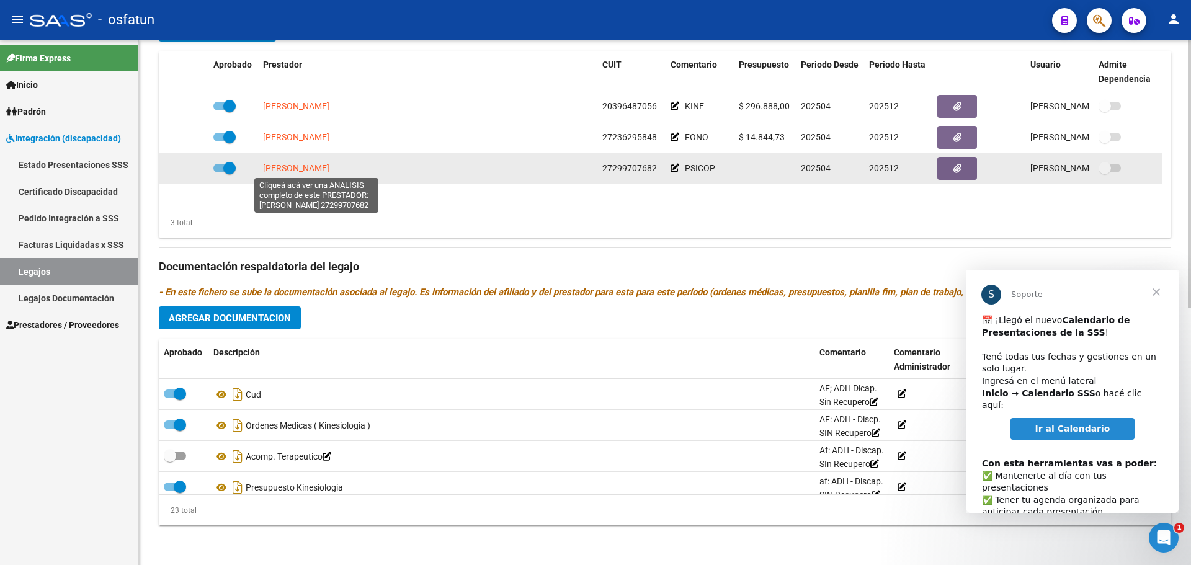 The height and width of the screenshot is (565, 1191). I want to click on span: Ir al Calendario, so click(106, 159).